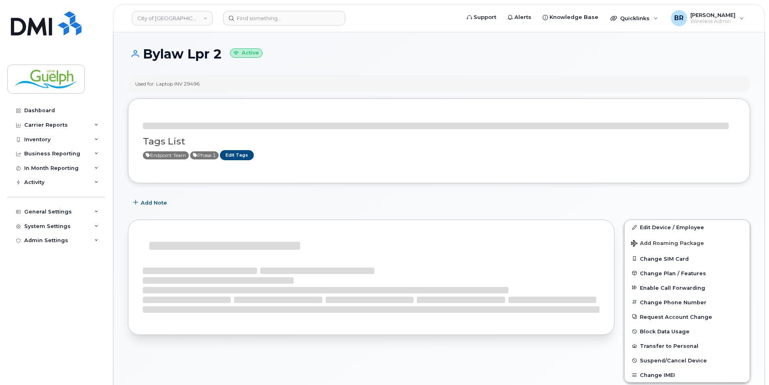 The height and width of the screenshot is (385, 769). I want to click on button: Suspend/Cancel Device, so click(687, 360).